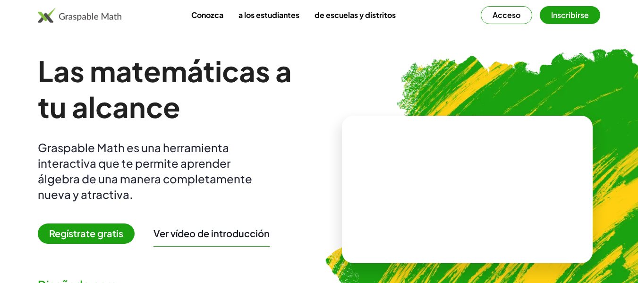  Describe the element at coordinates (355, 15) in the screenshot. I see `font: de escuelas y distritos` at that location.